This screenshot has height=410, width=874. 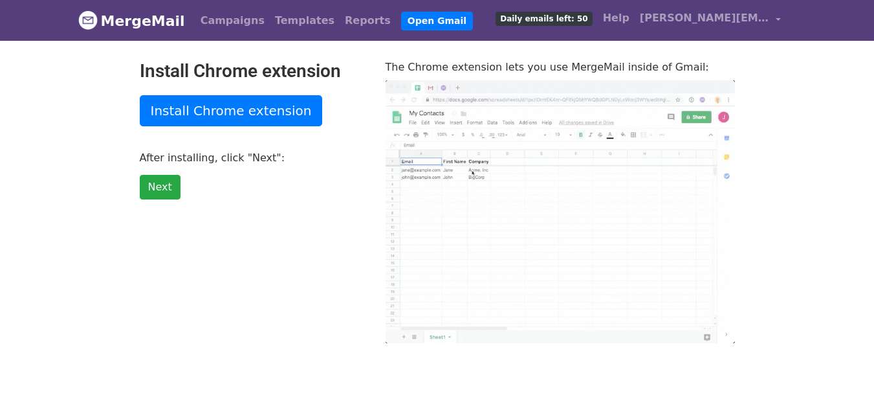 What do you see at coordinates (231, 111) in the screenshot?
I see `a: Install Chrome extension` at bounding box center [231, 111].